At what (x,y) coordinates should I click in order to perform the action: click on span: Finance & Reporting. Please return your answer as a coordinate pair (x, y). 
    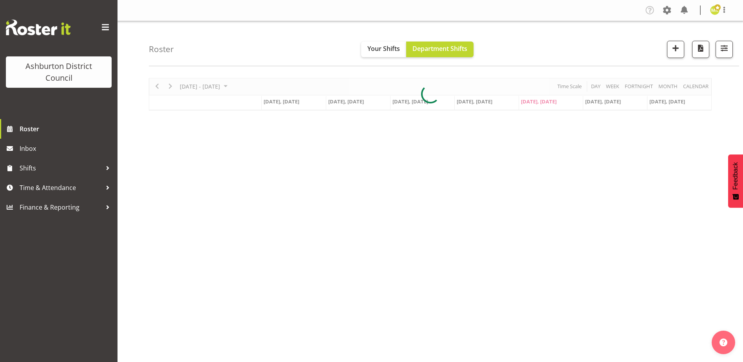
    Looking at the image, I should click on (61, 207).